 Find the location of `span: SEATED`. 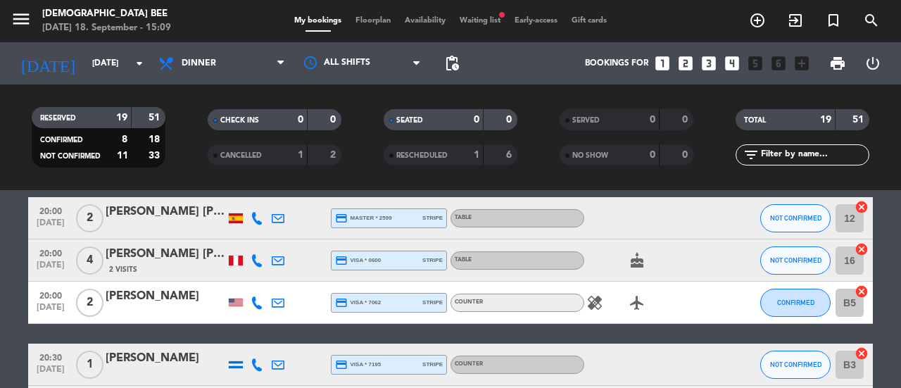

span: SEATED is located at coordinates (410, 120).